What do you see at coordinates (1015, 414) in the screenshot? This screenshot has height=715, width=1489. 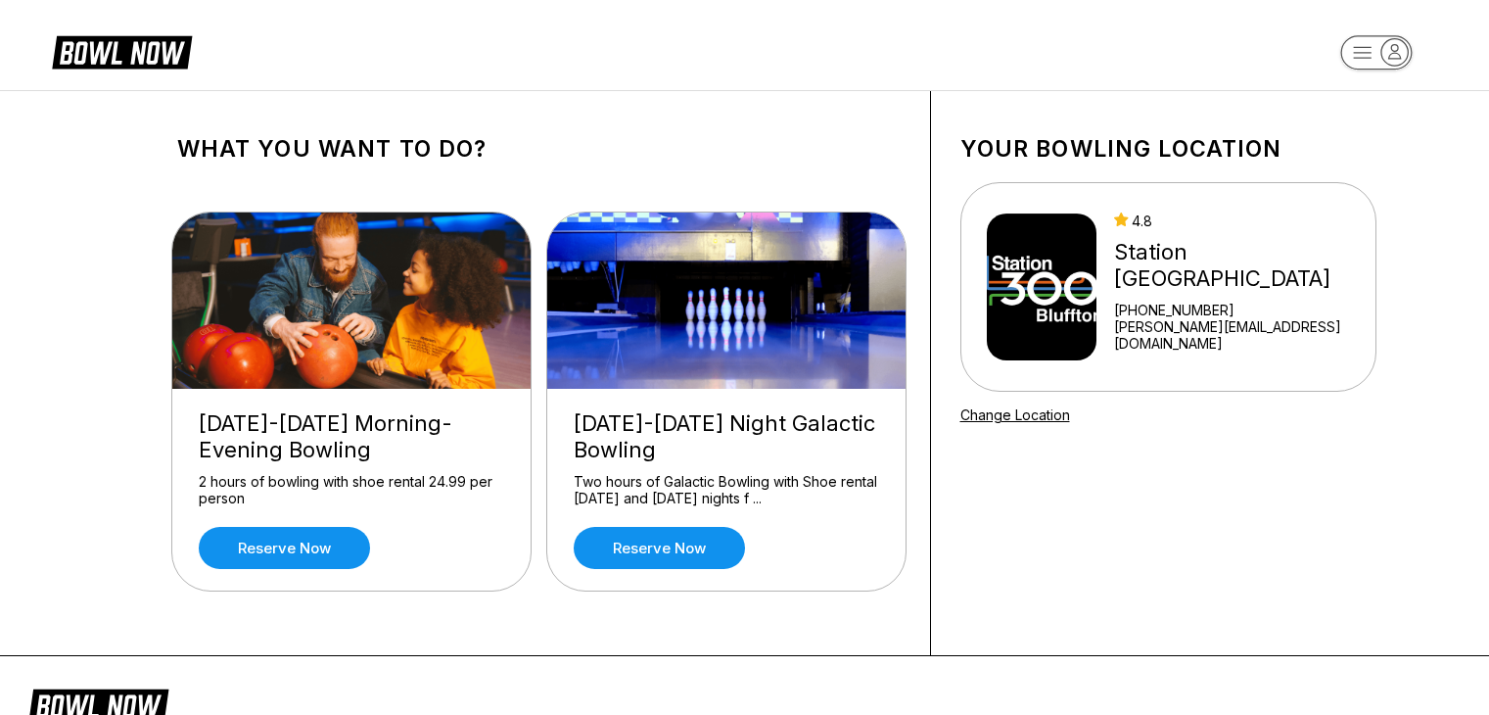 I see `a: Change Location` at bounding box center [1015, 414].